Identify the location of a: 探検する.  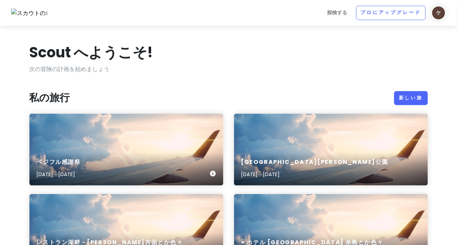
(338, 13).